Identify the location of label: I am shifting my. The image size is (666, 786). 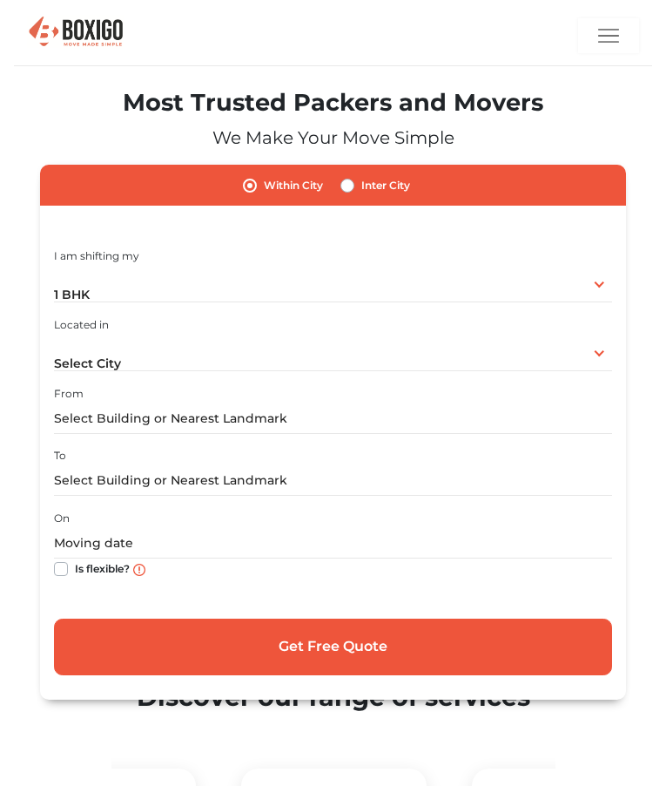
(97, 256).